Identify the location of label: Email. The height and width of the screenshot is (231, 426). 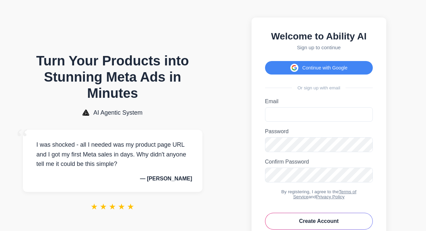
(319, 101).